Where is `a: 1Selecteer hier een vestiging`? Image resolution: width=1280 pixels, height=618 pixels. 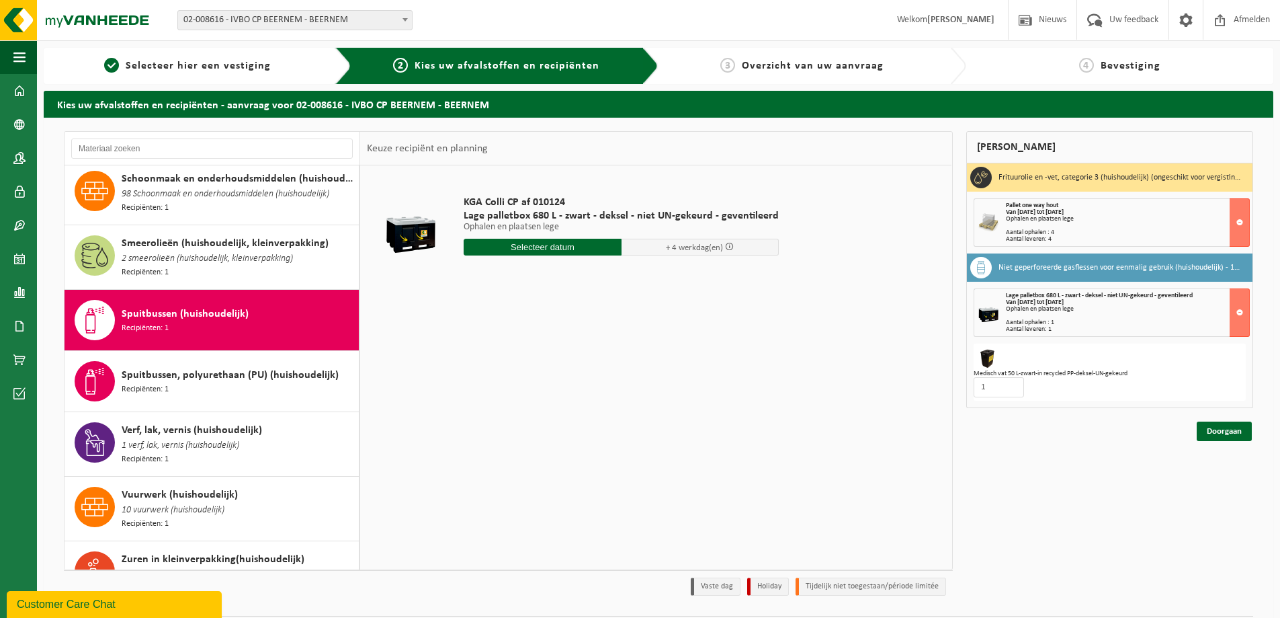
a: 1Selecteer hier een vestiging is located at coordinates (188, 66).